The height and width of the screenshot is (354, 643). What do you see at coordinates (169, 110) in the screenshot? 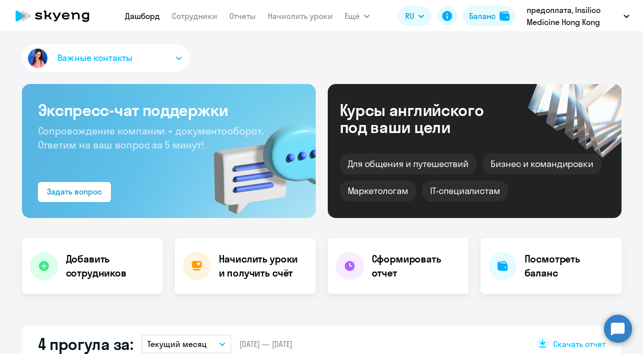
I see `h3: Экспресс-чат поддержки` at bounding box center [169, 110].